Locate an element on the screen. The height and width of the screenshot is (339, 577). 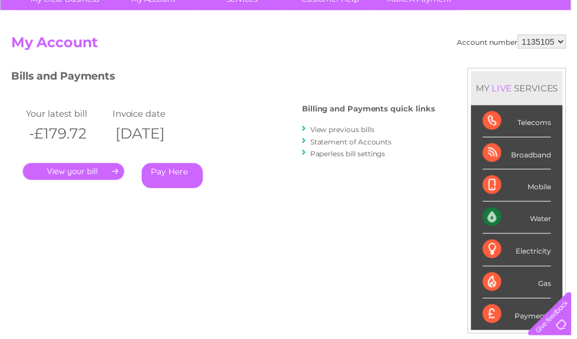
div: Account number is located at coordinates (516, 42).